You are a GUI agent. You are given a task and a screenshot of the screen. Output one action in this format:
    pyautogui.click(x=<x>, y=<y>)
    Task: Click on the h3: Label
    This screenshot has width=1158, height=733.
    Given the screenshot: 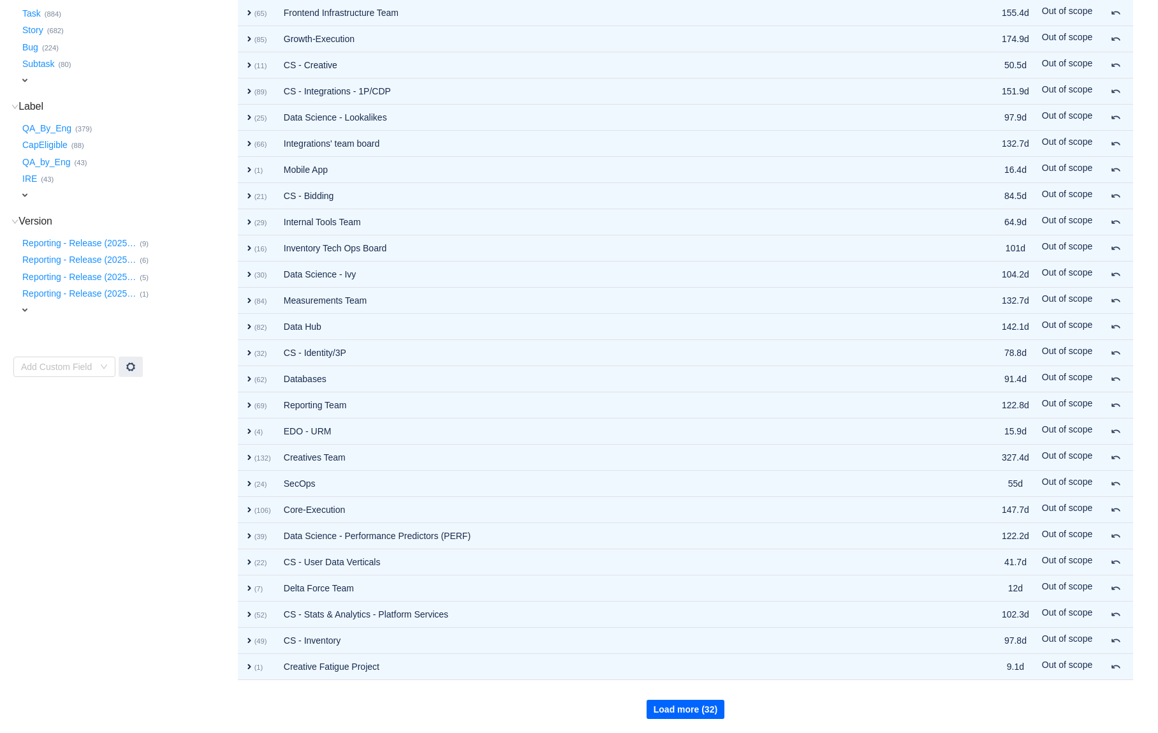 What is the action you would take?
    pyautogui.click(x=128, y=106)
    